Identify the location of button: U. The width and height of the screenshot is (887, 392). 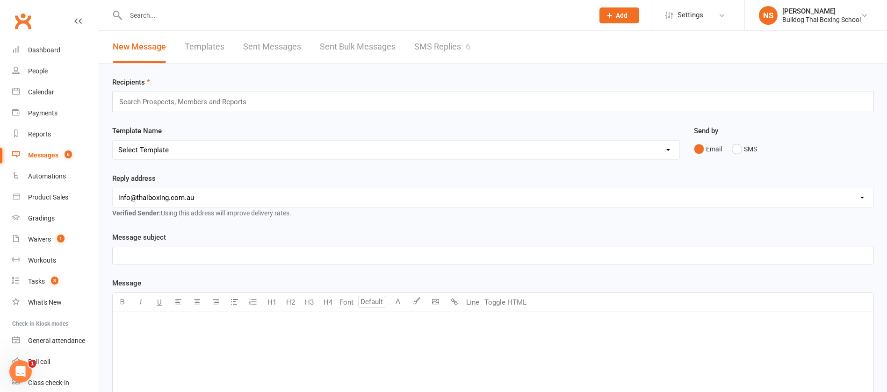
(159, 302).